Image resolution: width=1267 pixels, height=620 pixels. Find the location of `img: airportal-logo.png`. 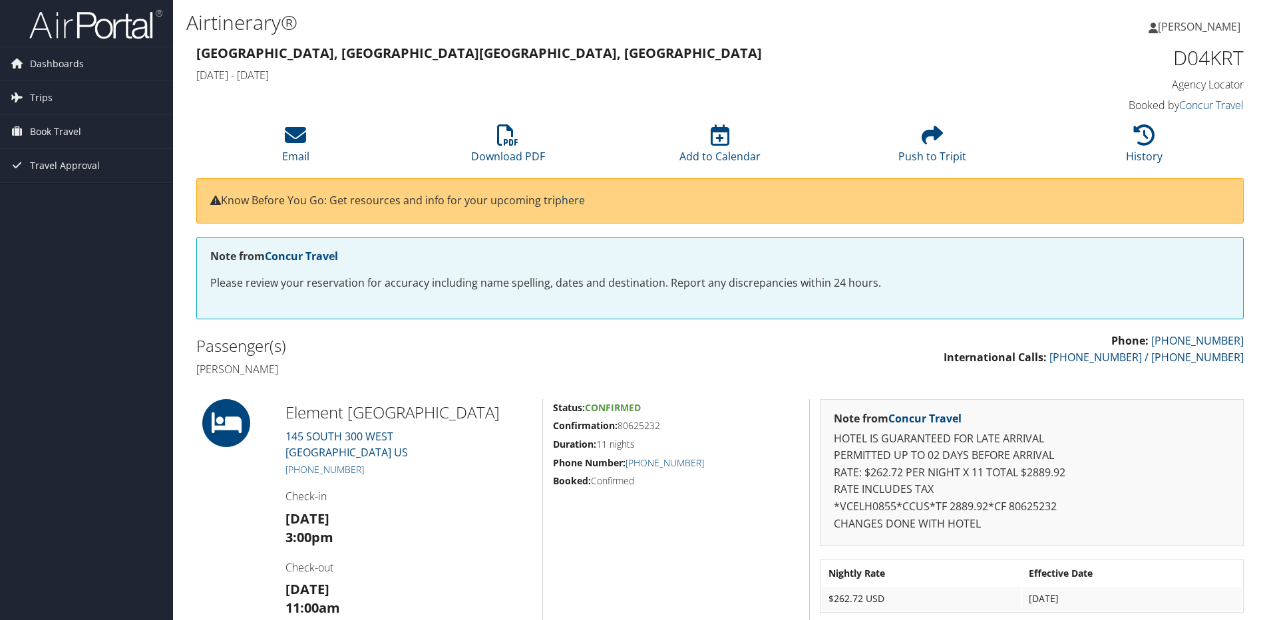

img: airportal-logo.png is located at coordinates (96, 24).